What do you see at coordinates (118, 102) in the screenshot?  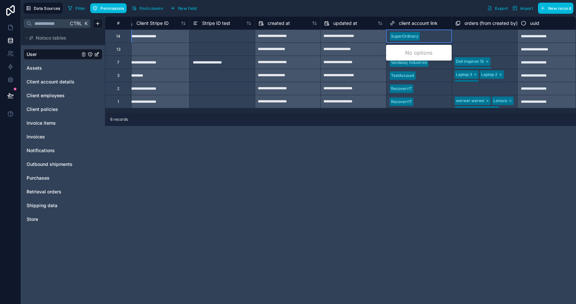 I see `div: 1` at bounding box center [118, 102].